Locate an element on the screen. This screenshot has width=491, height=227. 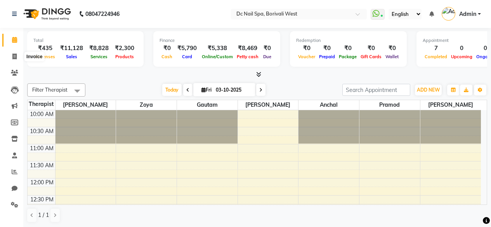
span: Pramod is located at coordinates (390, 105).